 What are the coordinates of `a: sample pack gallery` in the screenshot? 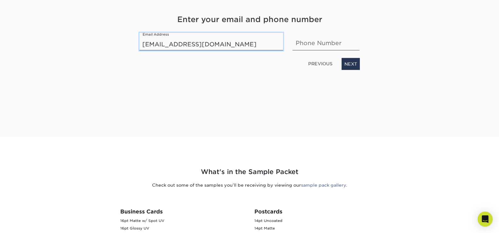 It's located at (323, 185).